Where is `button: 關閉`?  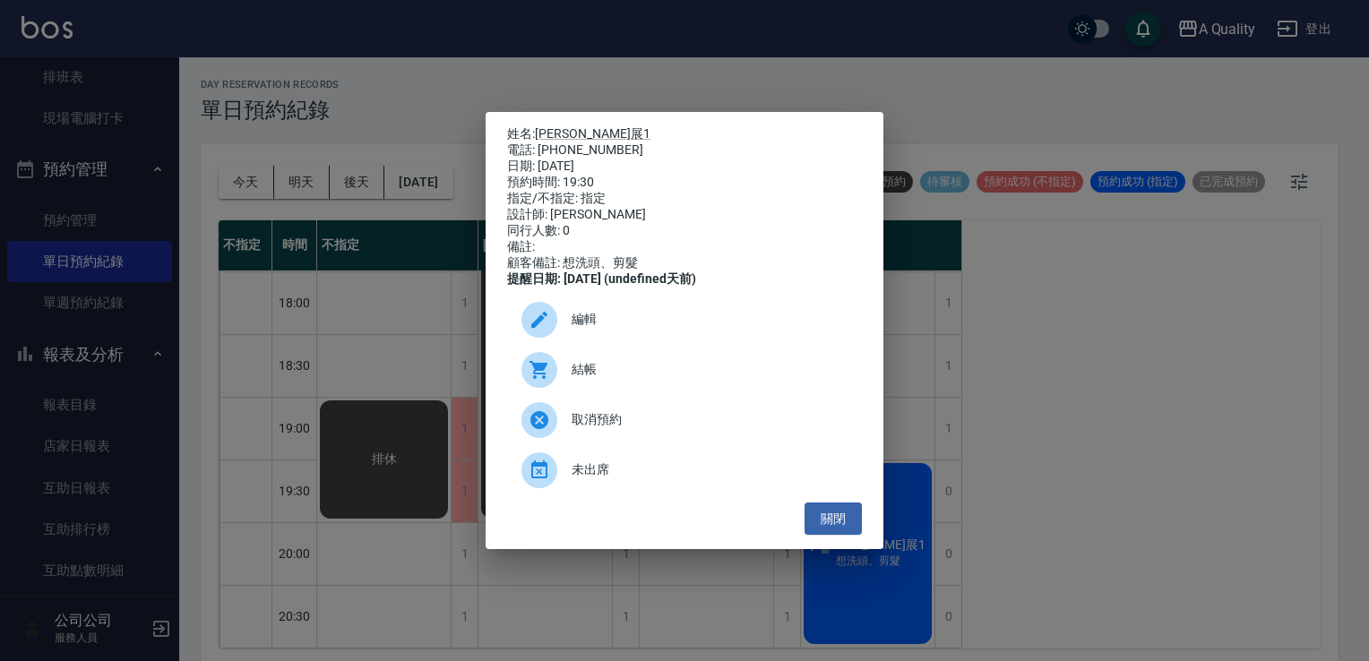
button: 關閉 is located at coordinates (834, 519).